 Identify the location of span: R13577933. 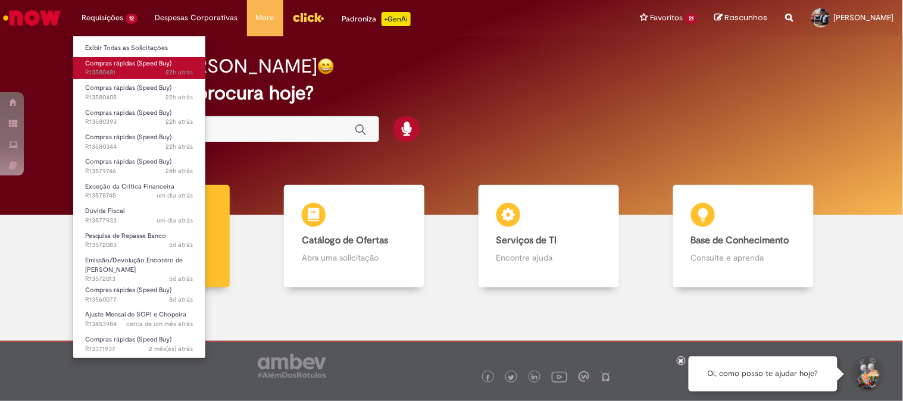
(139, 221).